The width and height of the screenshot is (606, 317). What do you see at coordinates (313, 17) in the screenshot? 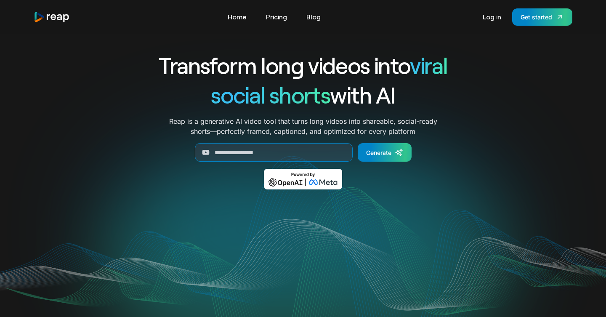
I see `a: Blog` at bounding box center [313, 17].